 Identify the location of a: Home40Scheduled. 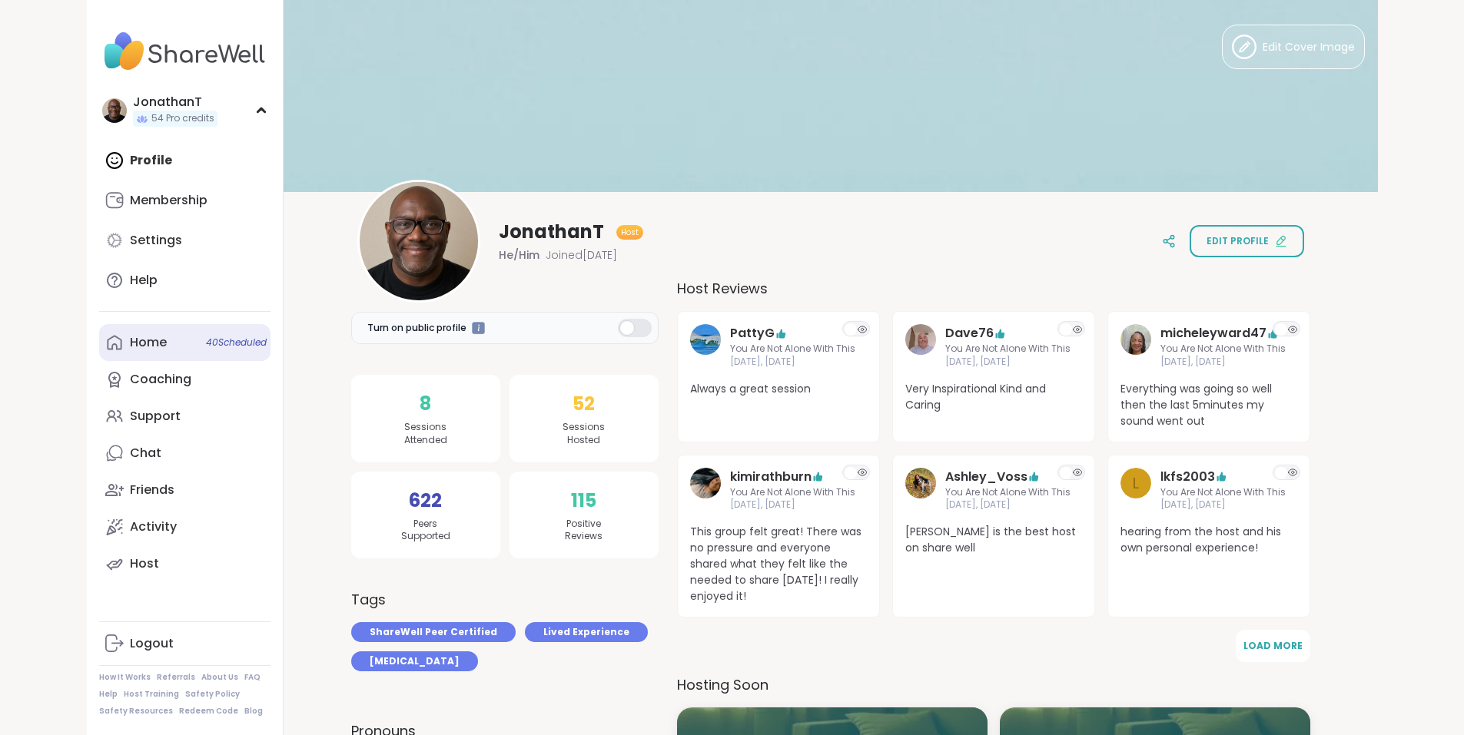
(184, 343).